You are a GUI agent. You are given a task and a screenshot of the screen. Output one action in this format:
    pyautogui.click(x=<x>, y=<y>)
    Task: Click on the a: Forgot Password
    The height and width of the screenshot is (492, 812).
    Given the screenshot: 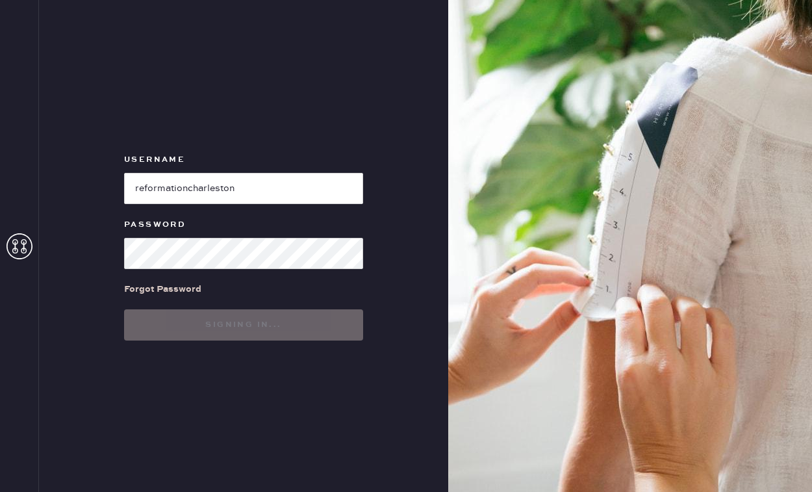 What is the action you would take?
    pyautogui.click(x=162, y=289)
    